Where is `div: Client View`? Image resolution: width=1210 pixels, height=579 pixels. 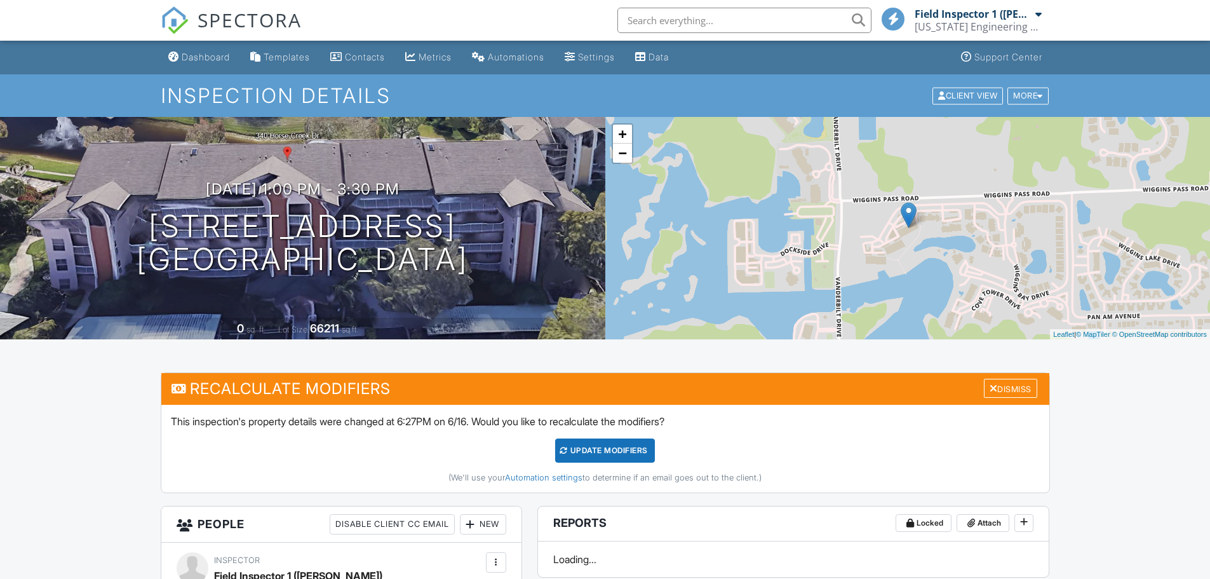 div: Client View is located at coordinates (968, 95).